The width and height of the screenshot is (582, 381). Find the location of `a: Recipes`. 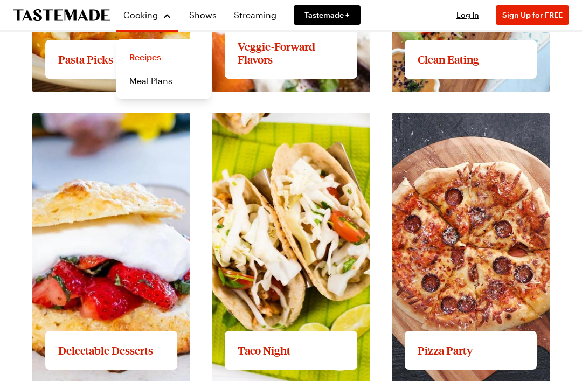

a: Recipes is located at coordinates (164, 57).